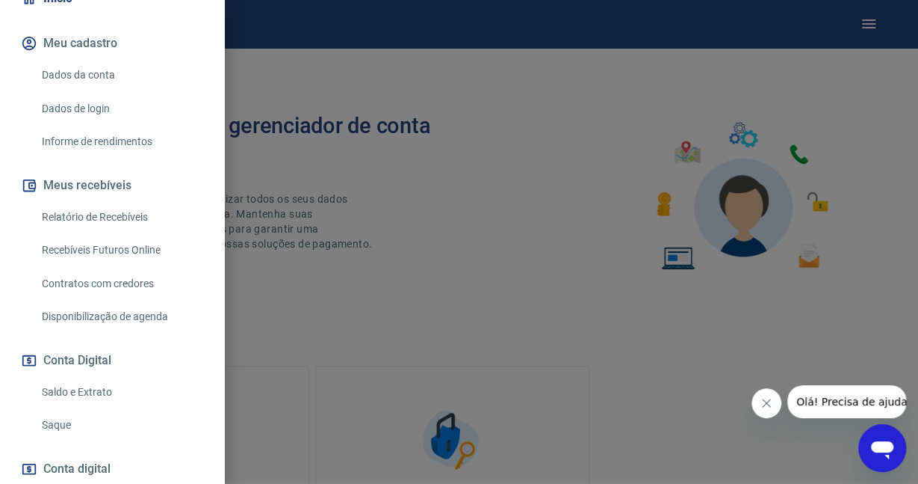  Describe the element at coordinates (121, 283) in the screenshot. I see `a: Contratos com credores` at that location.